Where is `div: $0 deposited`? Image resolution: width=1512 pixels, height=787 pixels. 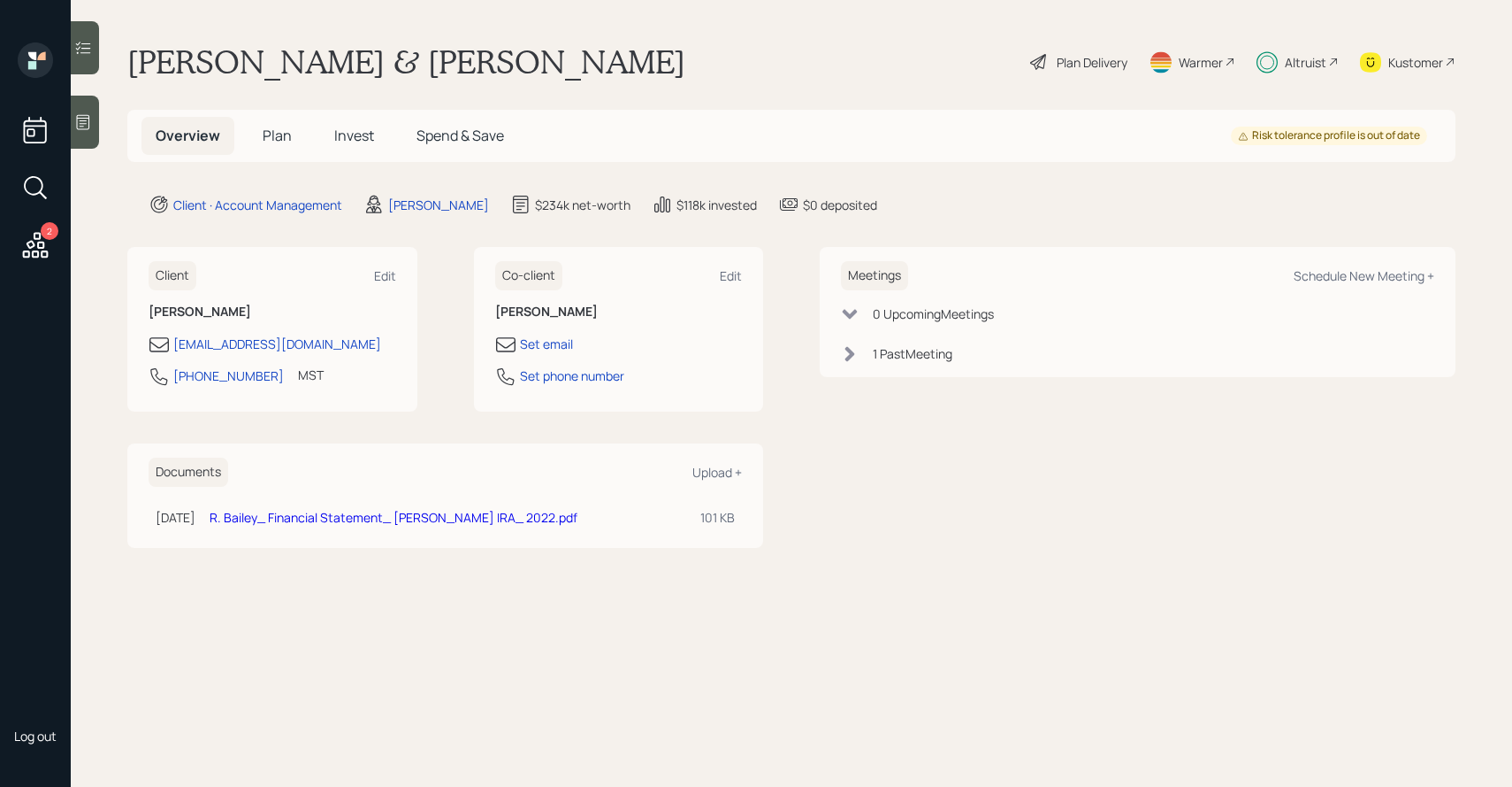
div: $0 deposited is located at coordinates (840, 205).